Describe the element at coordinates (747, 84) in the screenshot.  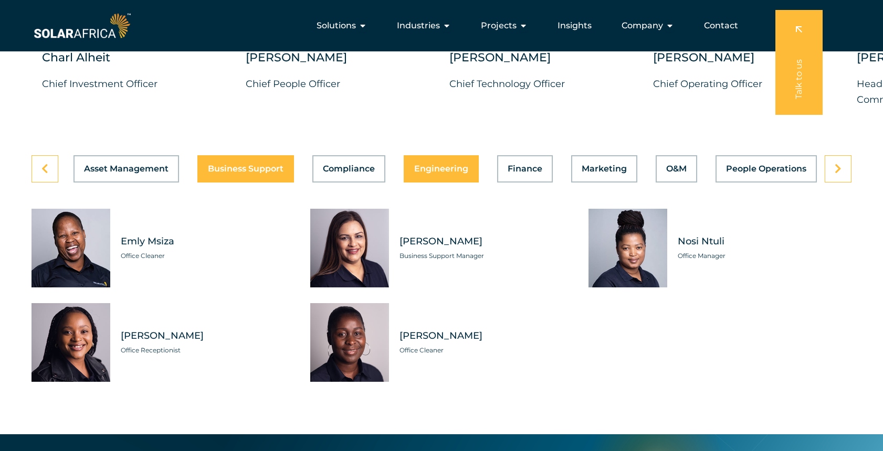
I see `p: Chief Operating Officer` at that location.